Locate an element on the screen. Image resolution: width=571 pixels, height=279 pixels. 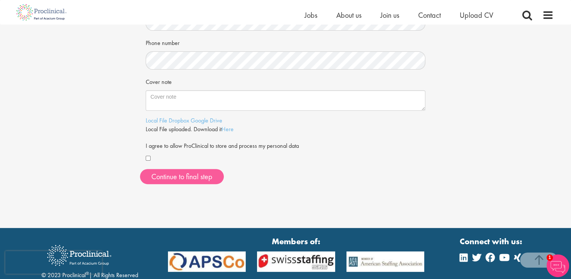
a: Join us is located at coordinates (390, 15).